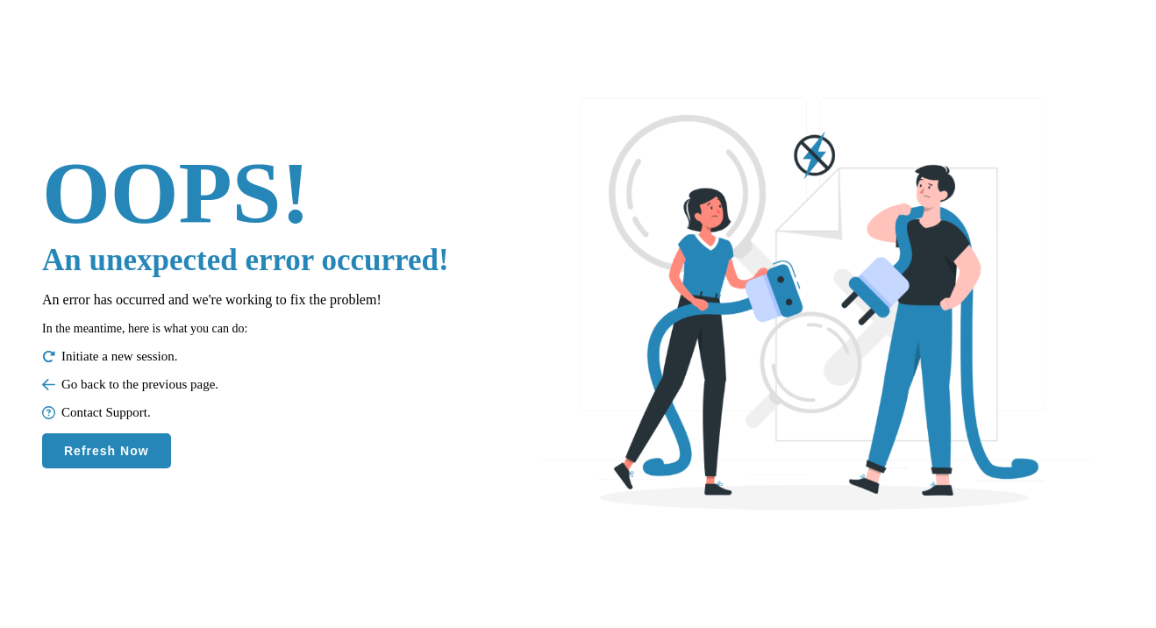 The width and height of the screenshot is (1156, 628). What do you see at coordinates (246, 300) in the screenshot?
I see `p: An error has occurred and we're working to fix the problem!` at bounding box center [246, 300].